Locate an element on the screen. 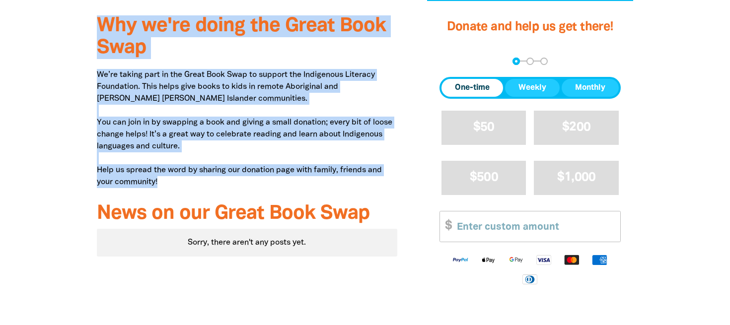 This screenshot has height=325, width=730. button: $200 is located at coordinates (576, 128).